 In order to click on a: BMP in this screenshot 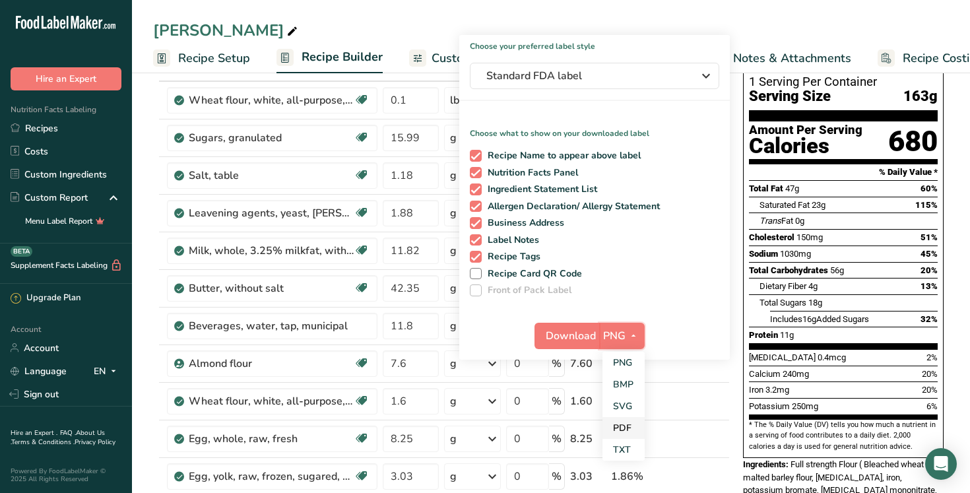, I will do `click(624, 384)`.